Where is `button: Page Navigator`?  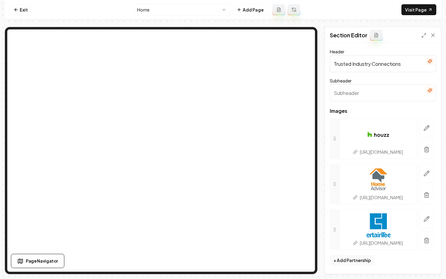 button: Page Navigator is located at coordinates (38, 261).